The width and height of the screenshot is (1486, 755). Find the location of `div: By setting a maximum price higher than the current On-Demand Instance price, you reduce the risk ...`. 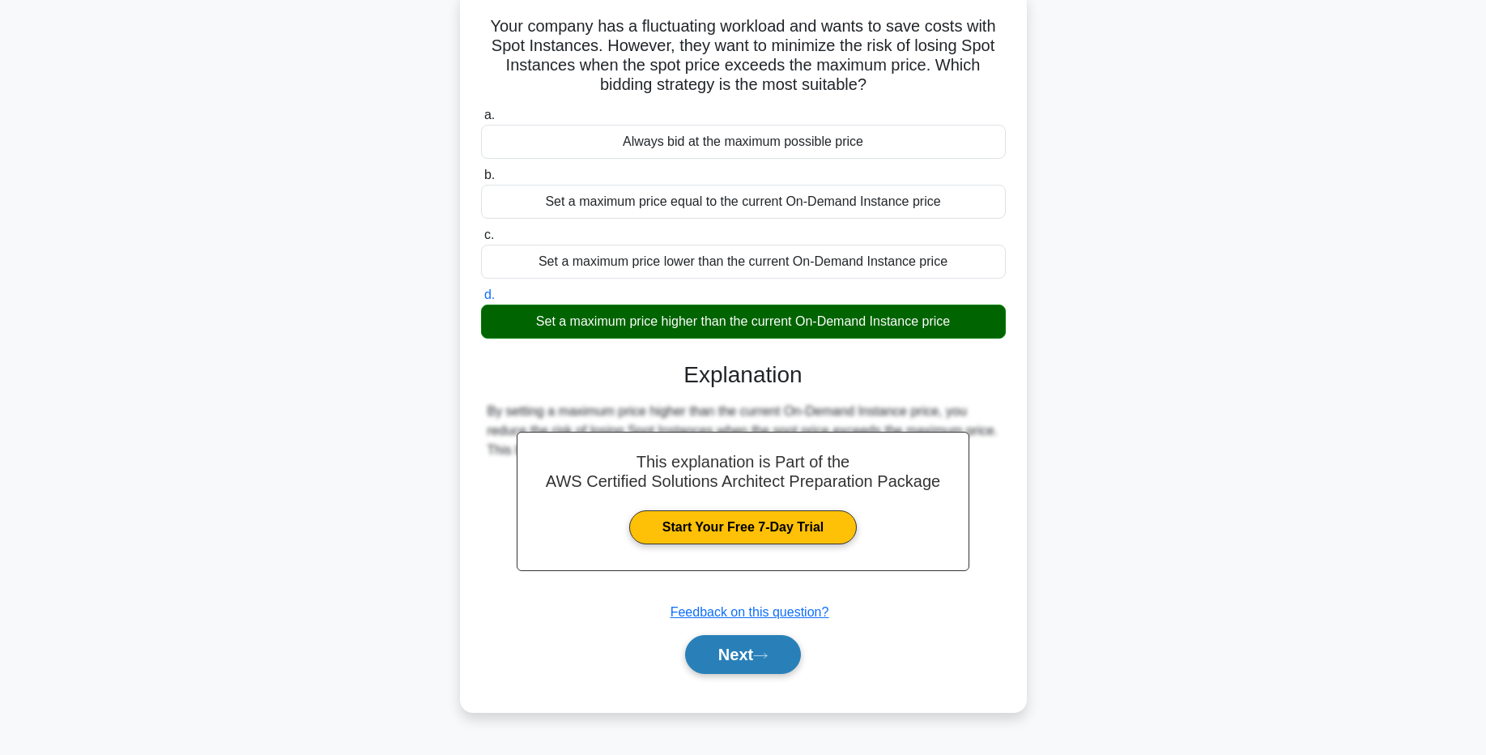

div: By setting a maximum price higher than the current On-Demand Instance price, you reduce the risk ... is located at coordinates (744, 431).